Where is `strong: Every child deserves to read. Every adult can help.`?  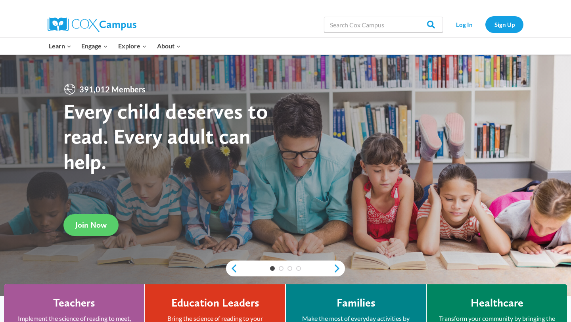
strong: Every child deserves to read. Every adult can help. is located at coordinates (166, 136).